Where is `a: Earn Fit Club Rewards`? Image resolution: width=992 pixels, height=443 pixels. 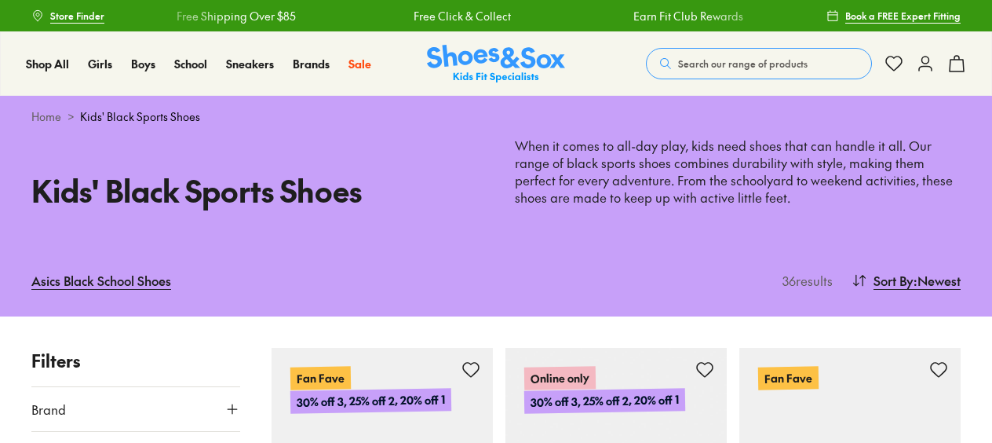
a: Earn Fit Club Rewards is located at coordinates (688, 16).